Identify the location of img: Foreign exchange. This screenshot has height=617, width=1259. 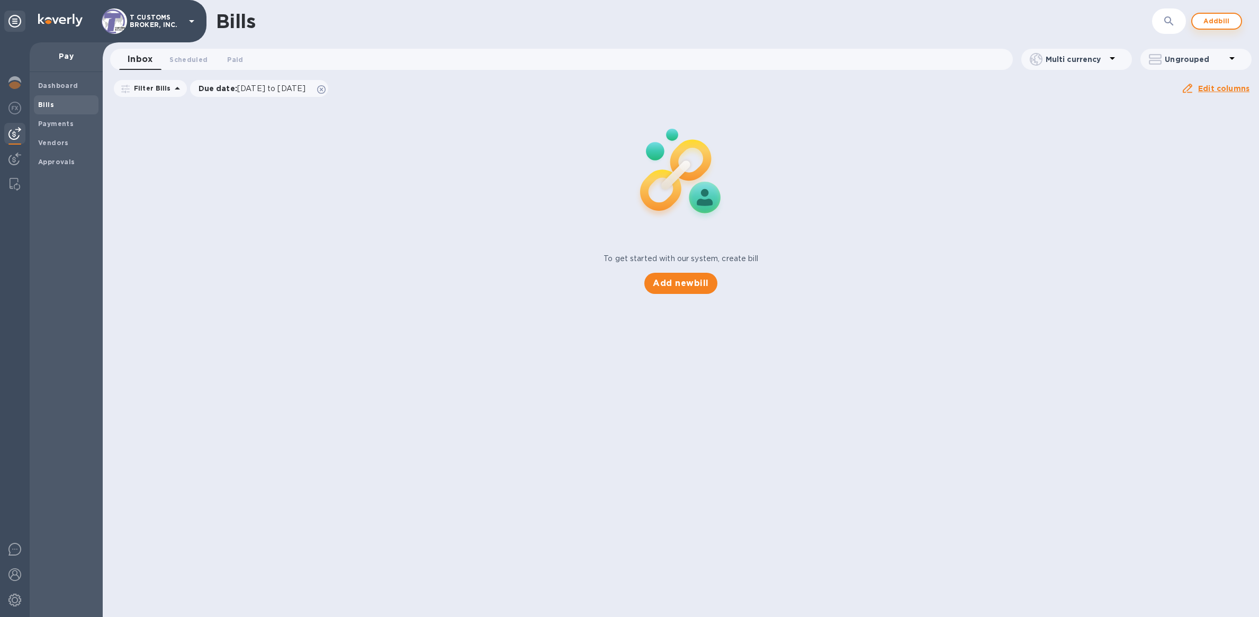
(15, 108).